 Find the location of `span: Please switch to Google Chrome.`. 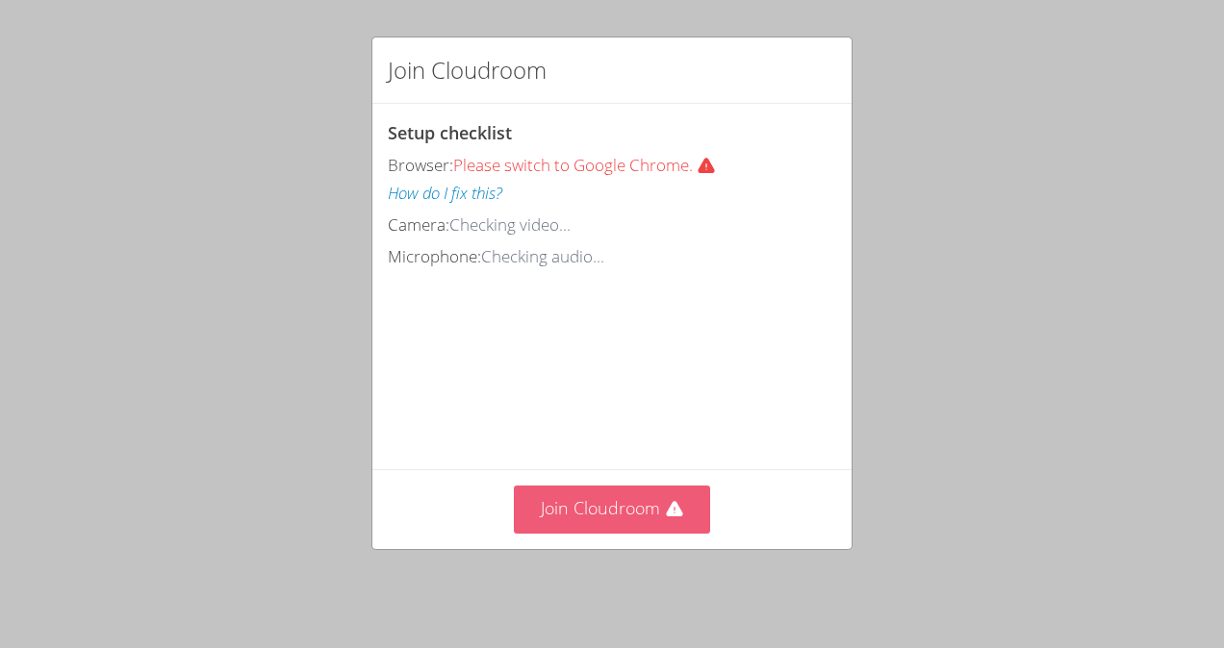

span: Please switch to Google Chrome. is located at coordinates (588, 164).